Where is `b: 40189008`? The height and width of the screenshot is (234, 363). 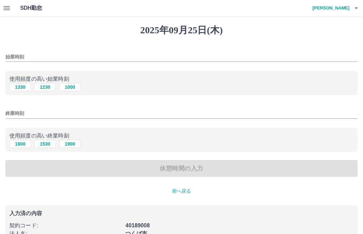
b: 40189008 is located at coordinates (137, 225).